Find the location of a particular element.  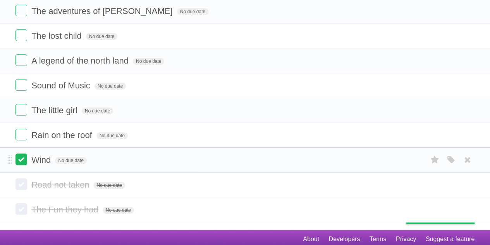

span: Buy me a coffee is located at coordinates (446, 216).